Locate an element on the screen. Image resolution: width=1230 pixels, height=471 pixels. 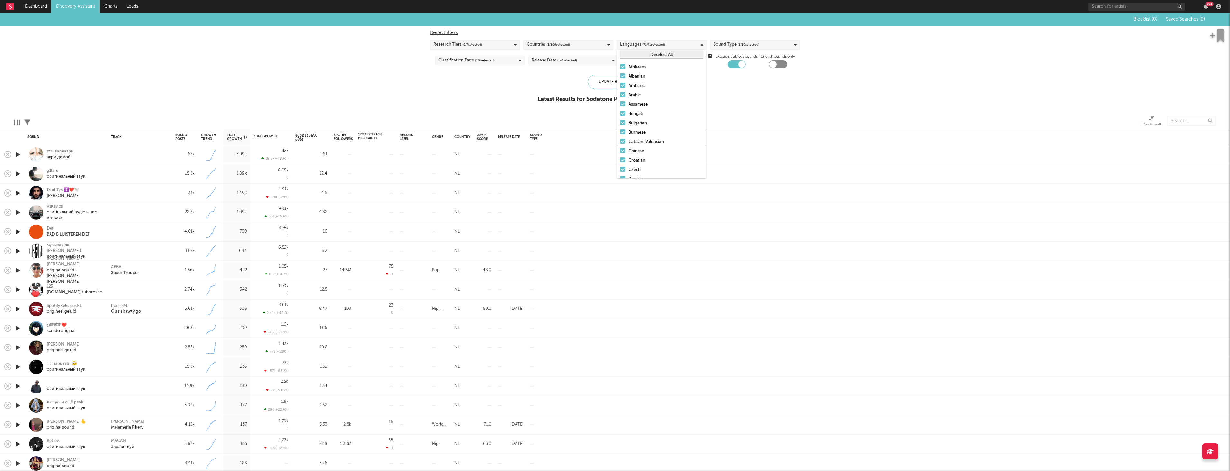
a: g1larsоригинальный звук is located at coordinates (66, 174).